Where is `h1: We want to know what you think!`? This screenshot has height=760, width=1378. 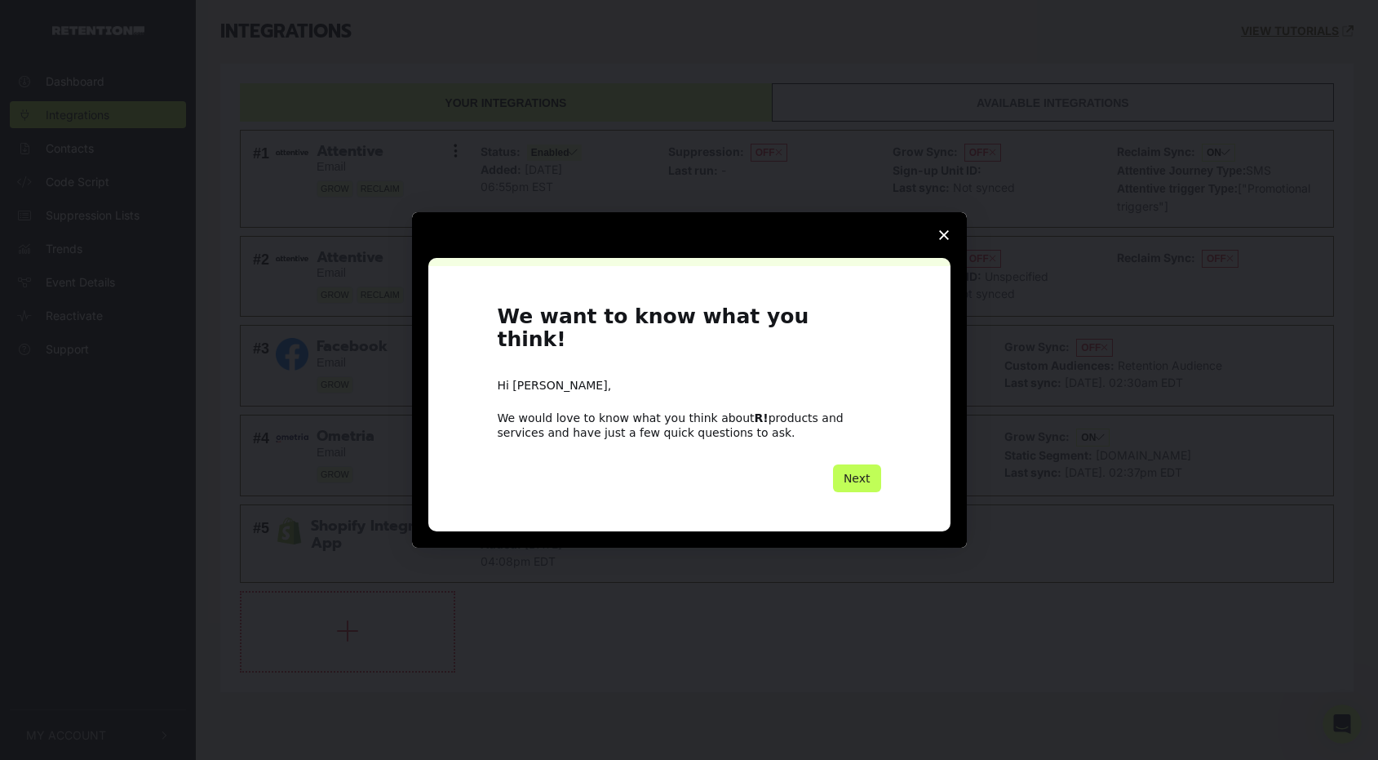
h1: We want to know what you think! is located at coordinates (689, 333).